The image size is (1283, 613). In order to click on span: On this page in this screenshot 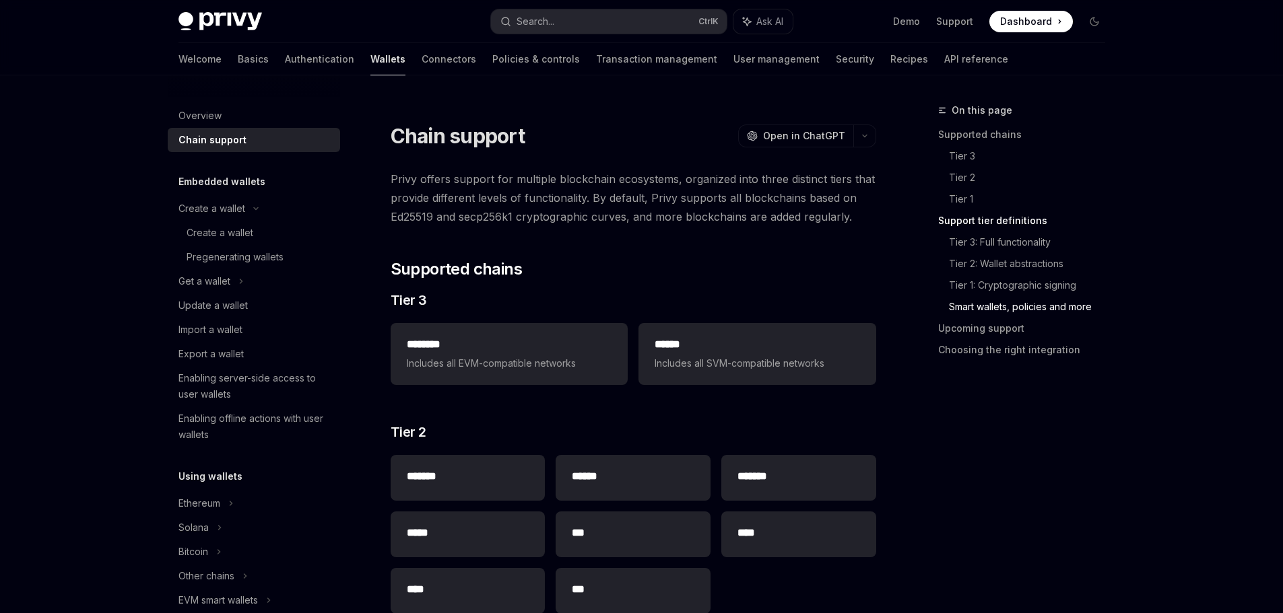, I will do `click(982, 110)`.